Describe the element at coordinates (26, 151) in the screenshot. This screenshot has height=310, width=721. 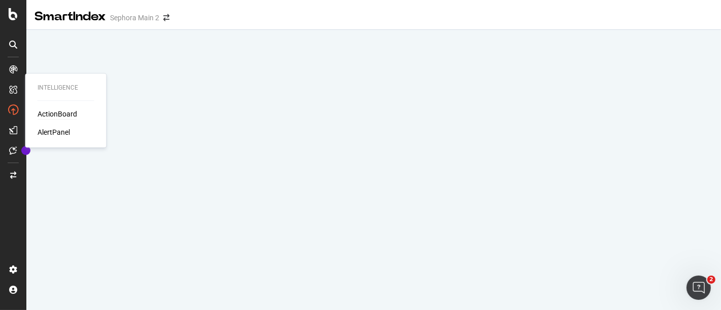
I see `div: Tooltip anchor` at that location.